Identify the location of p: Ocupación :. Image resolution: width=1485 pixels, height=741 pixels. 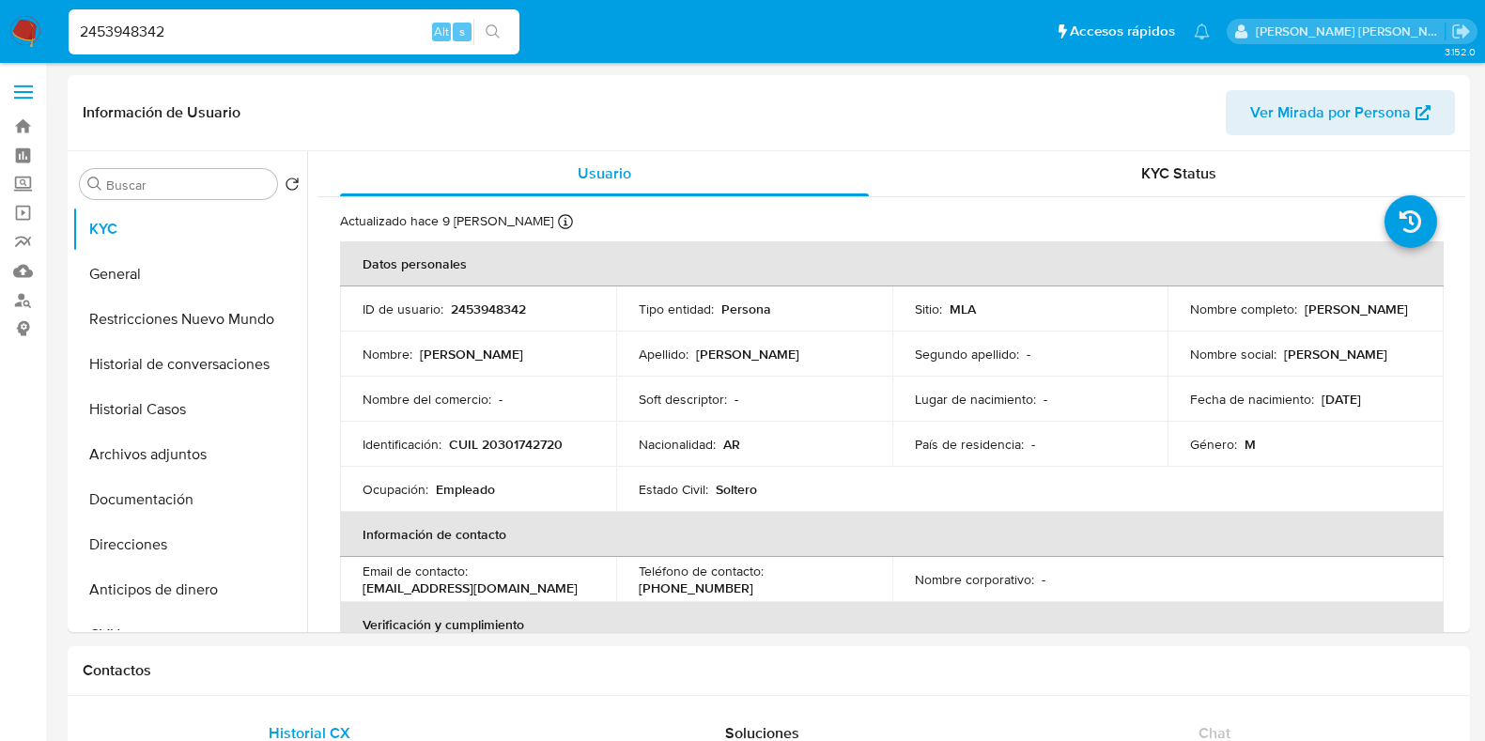
(396, 490).